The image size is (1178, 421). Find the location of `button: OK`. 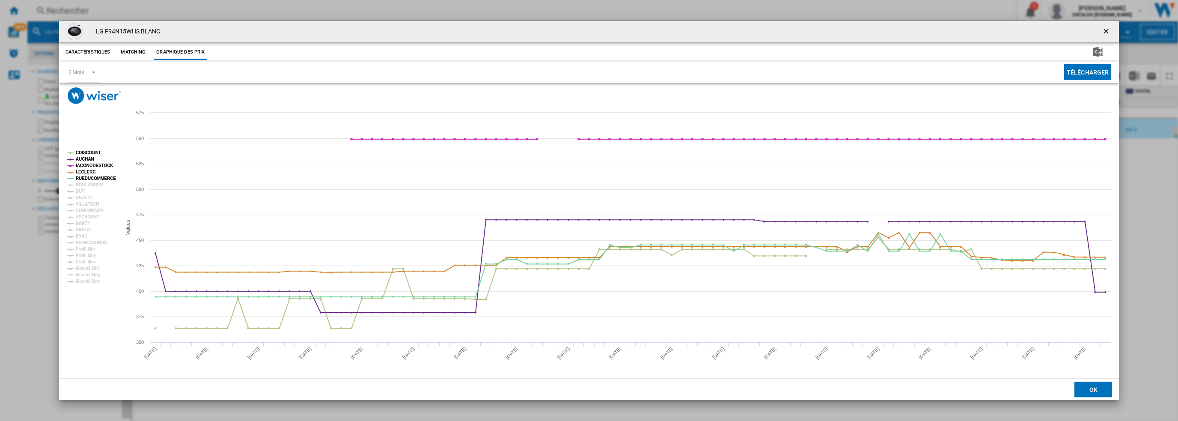

button: OK is located at coordinates (1093, 389).